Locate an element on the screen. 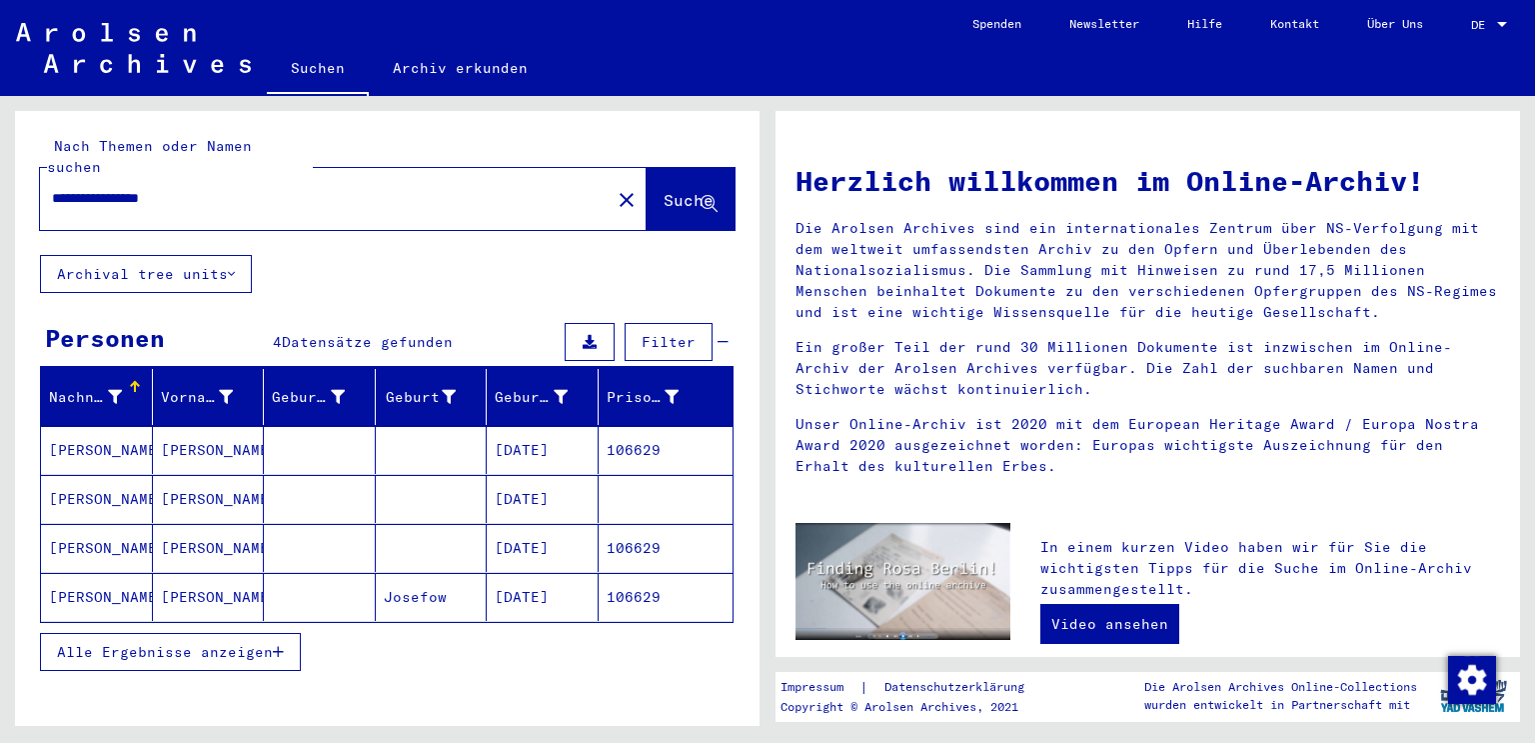 The image size is (1535, 743). a: Archiv erkunden is located at coordinates (460, 68).